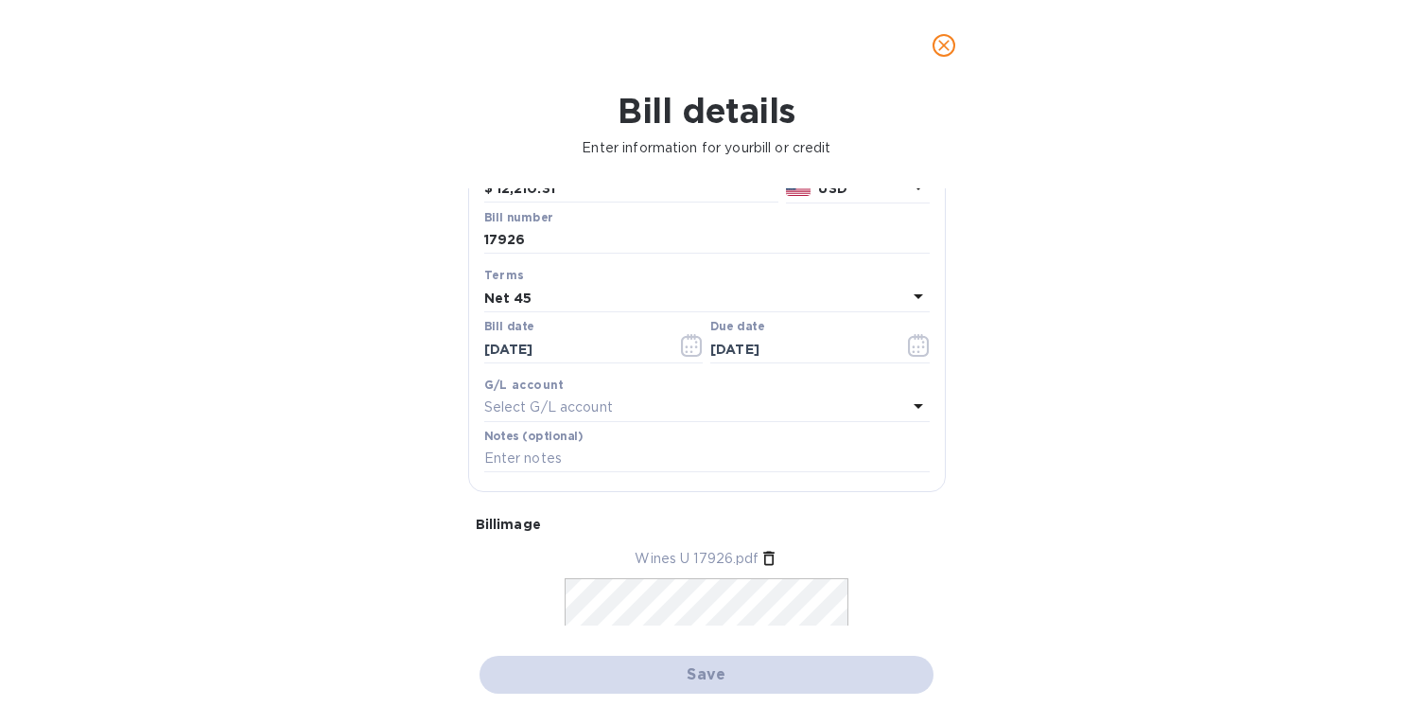  I want to click on label: Due date, so click(737, 327).